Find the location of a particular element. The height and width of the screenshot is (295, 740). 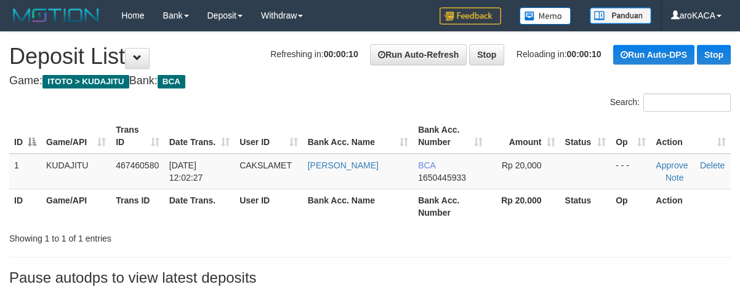

th: User ID is located at coordinates (268, 206).